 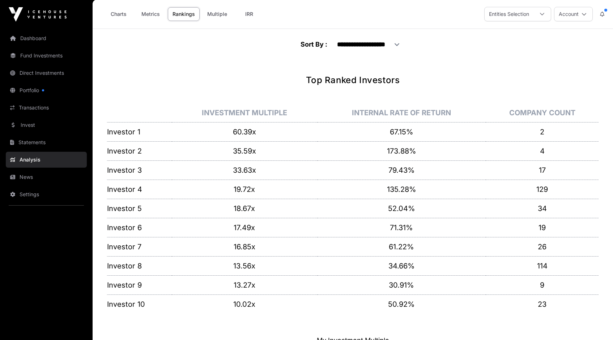 What do you see at coordinates (139, 228) in the screenshot?
I see `p: Investor 6` at bounding box center [139, 228].